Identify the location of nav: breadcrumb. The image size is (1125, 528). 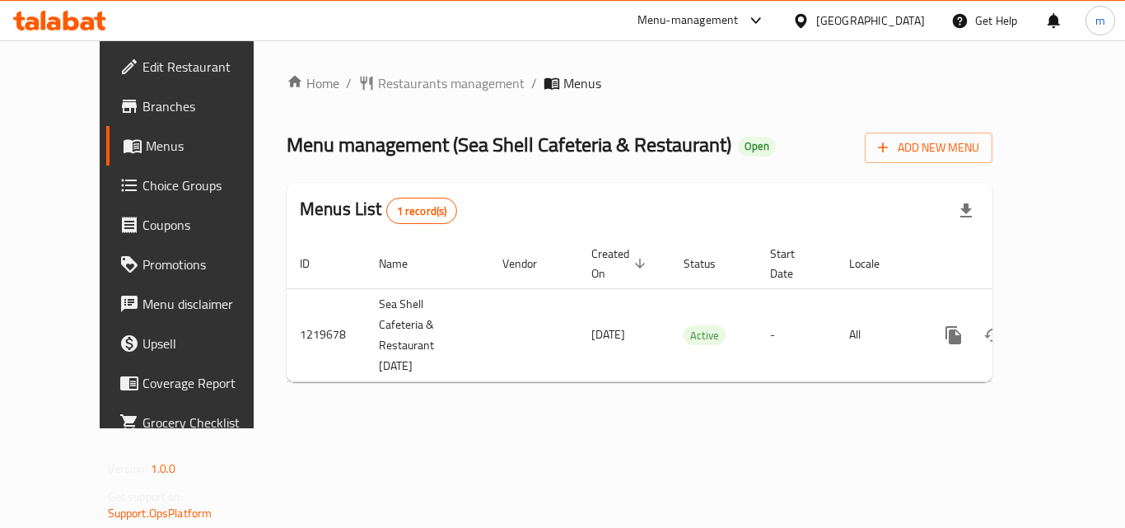
(639, 83).